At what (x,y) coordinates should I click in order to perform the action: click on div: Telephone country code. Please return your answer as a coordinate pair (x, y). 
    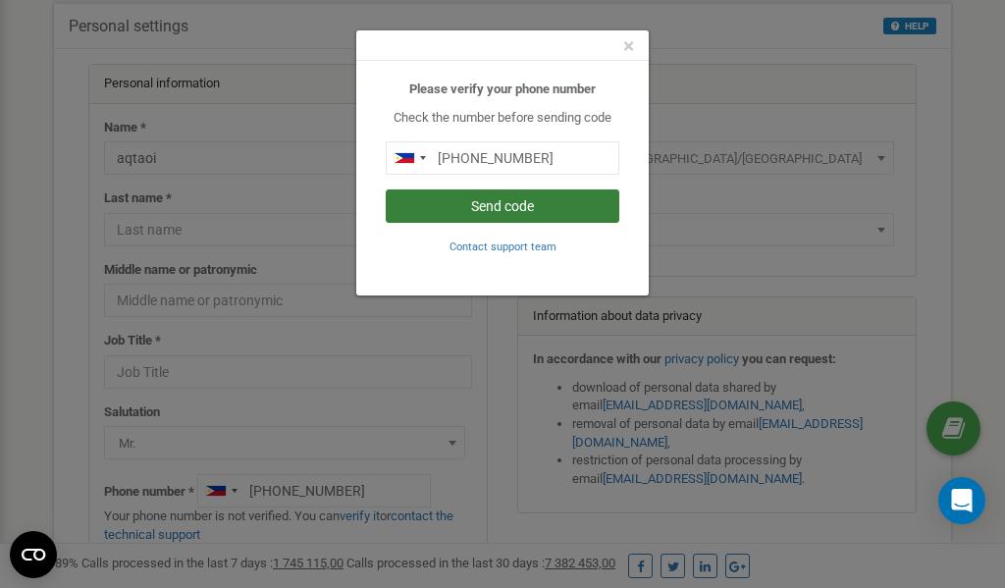
    Looking at the image, I should click on (409, 158).